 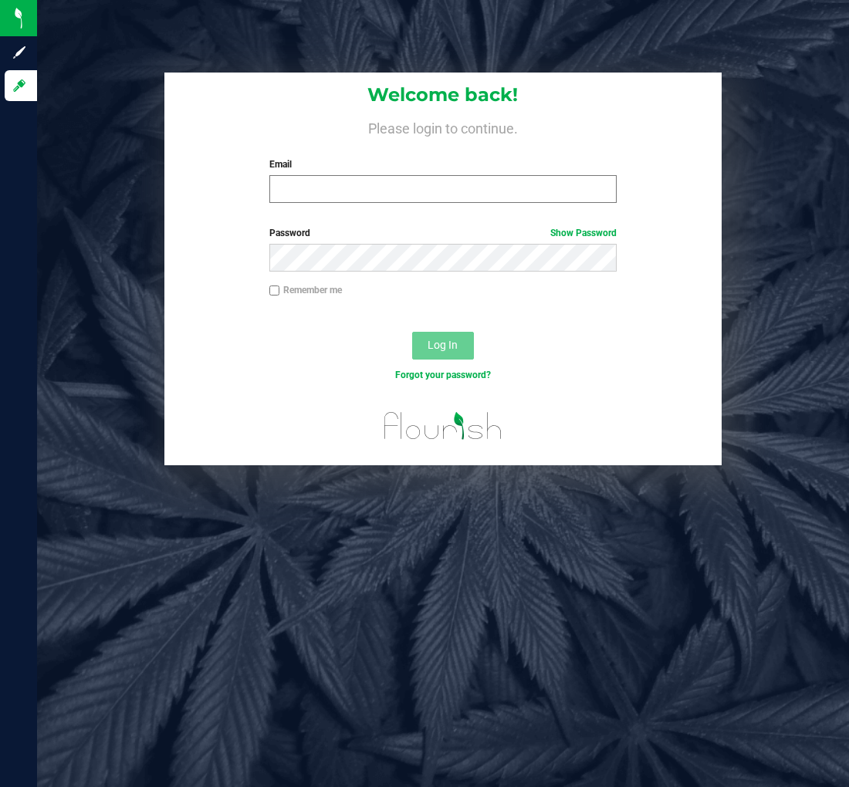 What do you see at coordinates (583, 233) in the screenshot?
I see `a: Show Password` at bounding box center [583, 233].